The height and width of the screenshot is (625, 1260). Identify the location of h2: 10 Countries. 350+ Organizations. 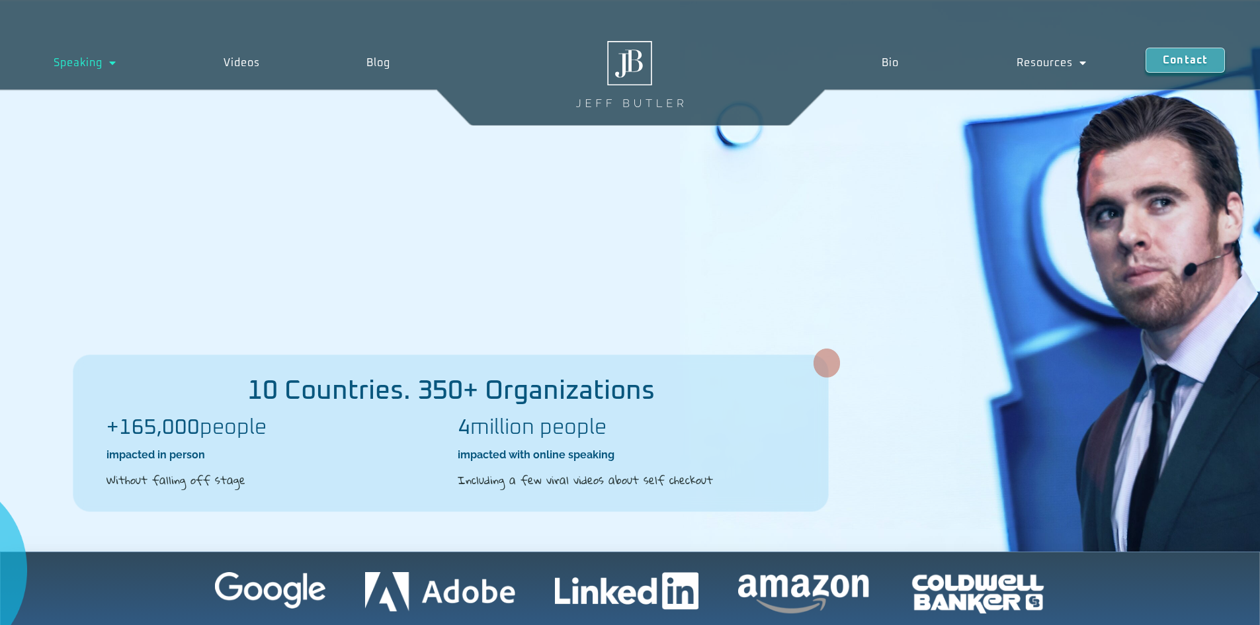
(451, 391).